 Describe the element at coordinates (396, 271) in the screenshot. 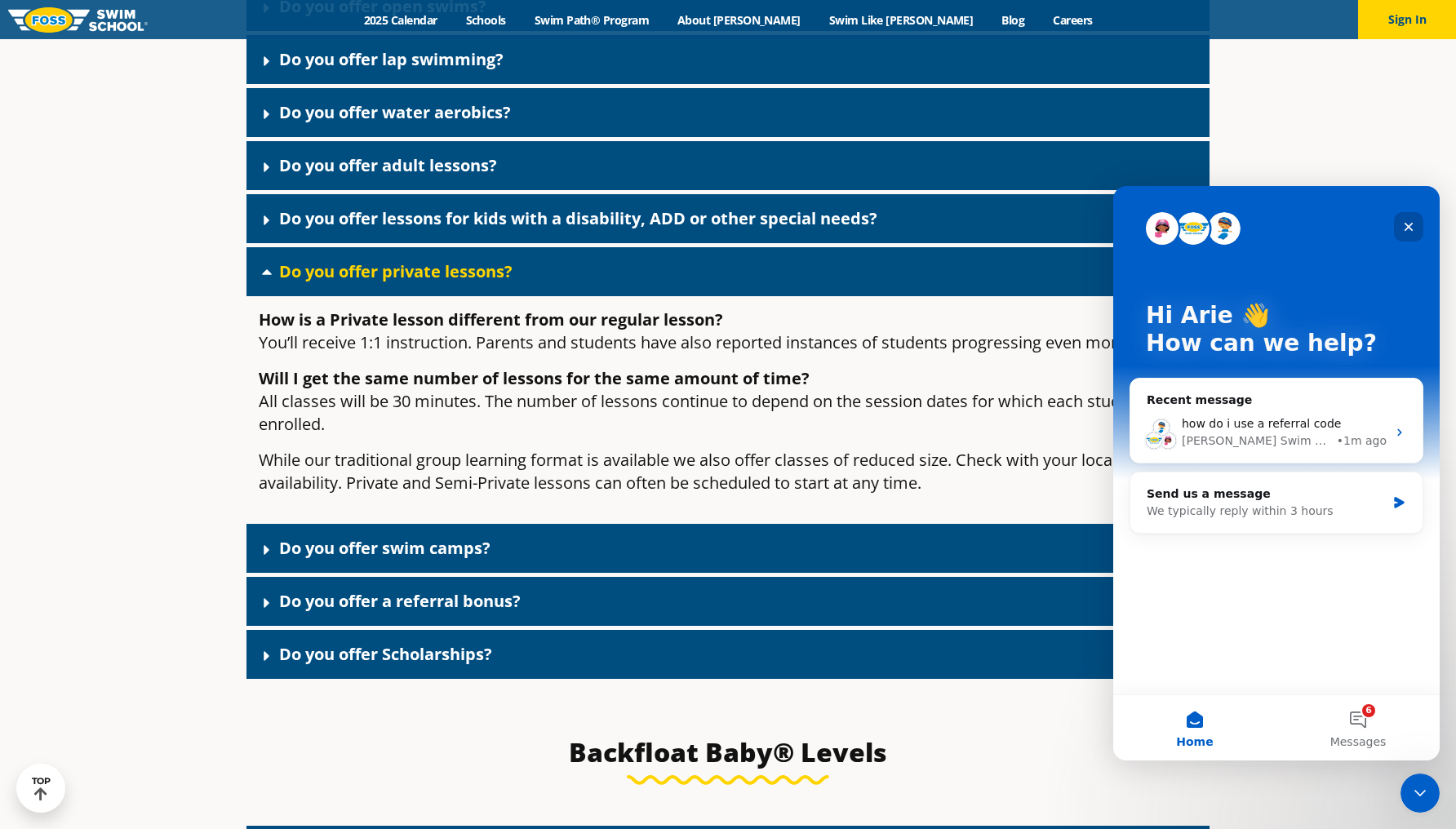

I see `a: Do you offer private lessons?` at that location.